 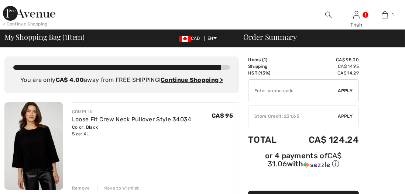 What do you see at coordinates (81, 188) in the screenshot?
I see `div: Remove` at bounding box center [81, 188].